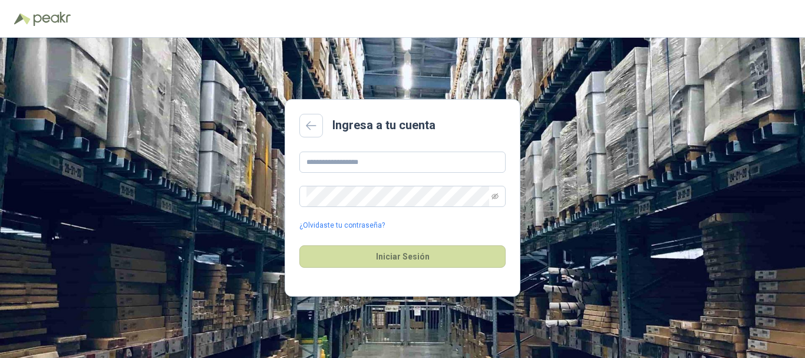 The height and width of the screenshot is (358, 805). What do you see at coordinates (342, 225) in the screenshot?
I see `a: ¿Olvidaste tu contraseña?` at bounding box center [342, 225].